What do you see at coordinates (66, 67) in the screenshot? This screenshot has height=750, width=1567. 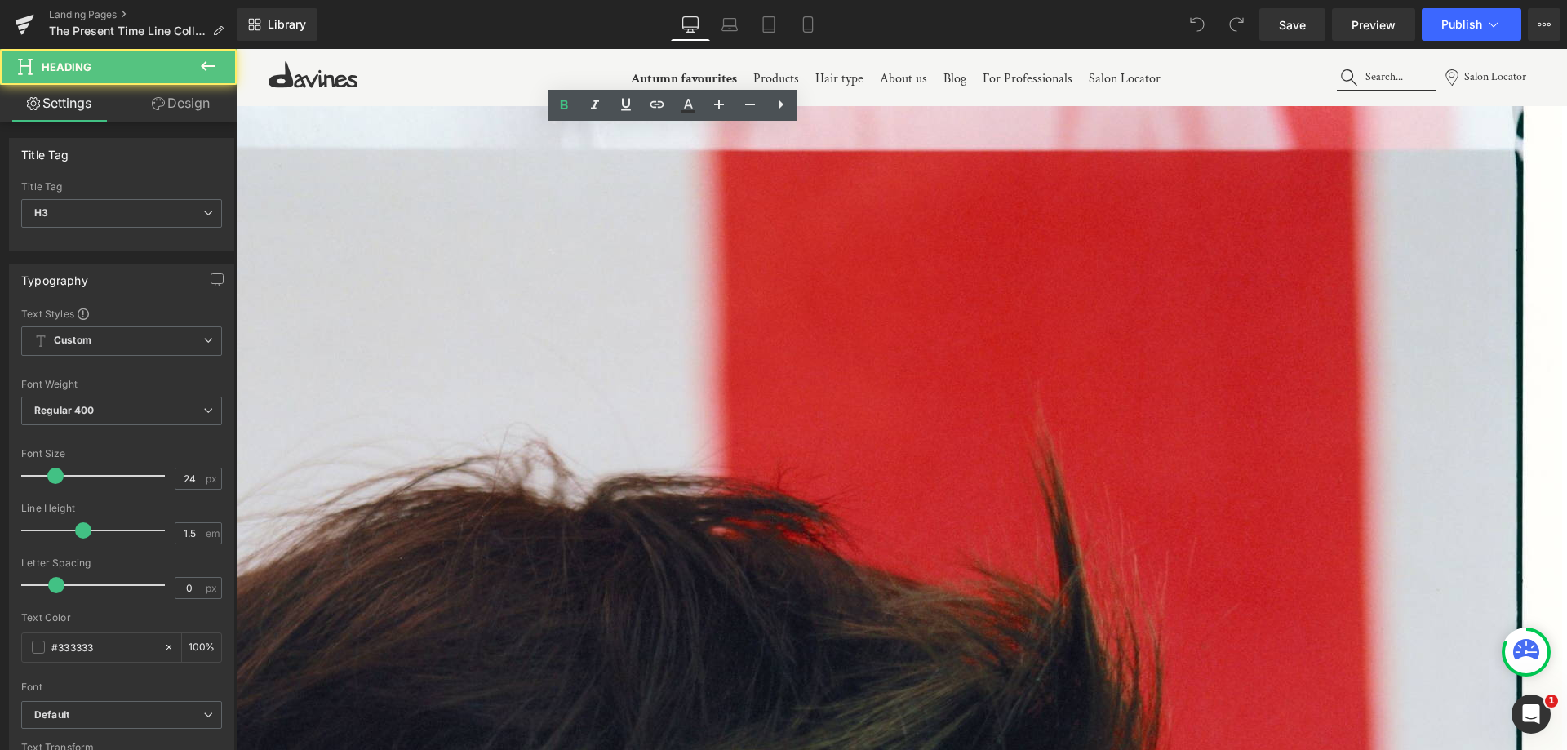 I see `span: Heading` at bounding box center [66, 67].